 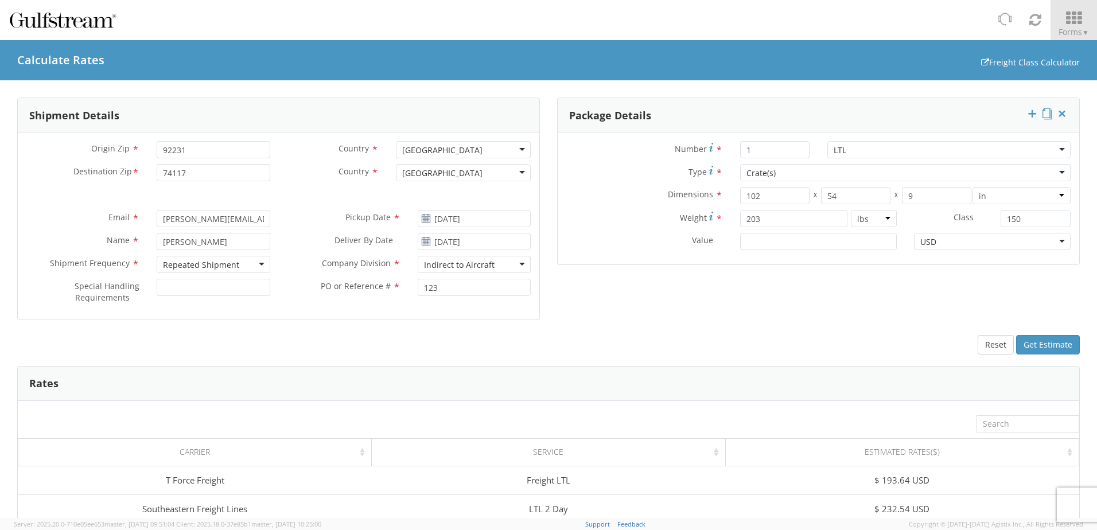 What do you see at coordinates (94, 524) in the screenshot?
I see `span: Server: 2025.20.0-710e05ee653` at bounding box center [94, 524].